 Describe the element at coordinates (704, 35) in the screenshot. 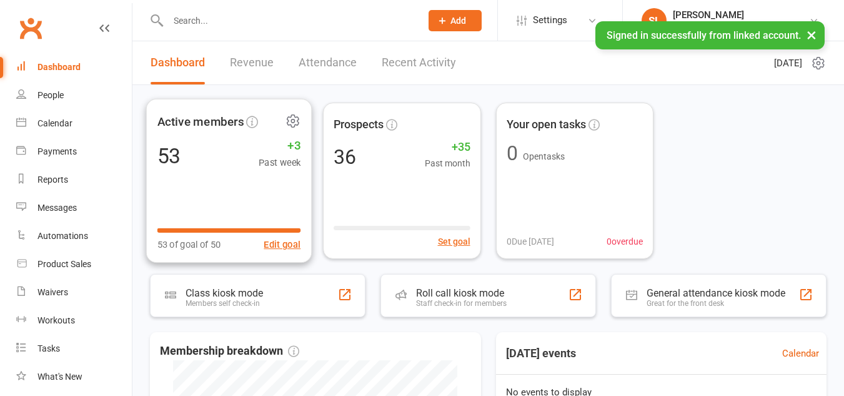

I see `span: Signed in successfully from linked account.` at that location.